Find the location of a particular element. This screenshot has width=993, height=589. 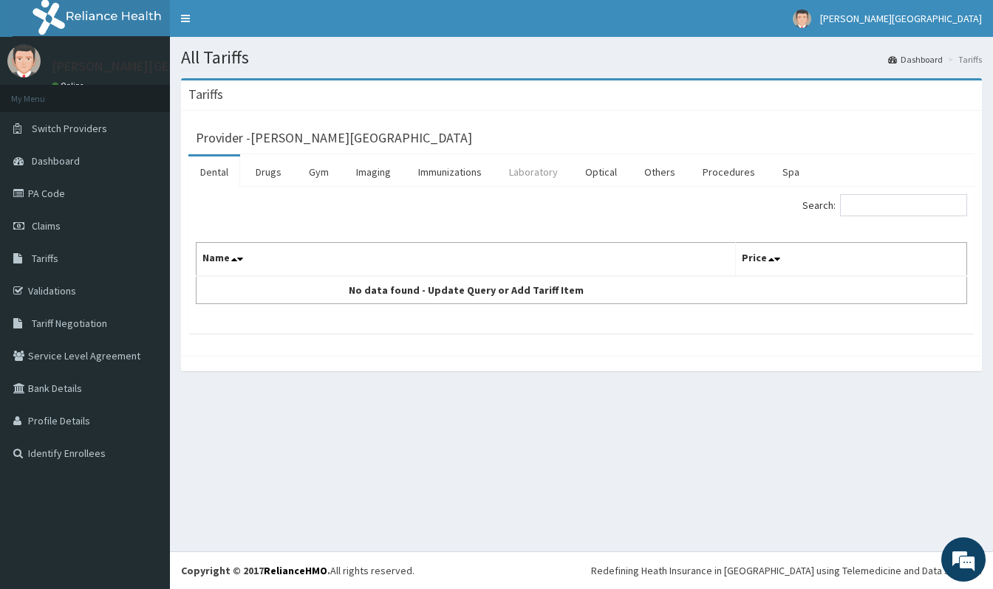

a: Drugs is located at coordinates (268, 172).